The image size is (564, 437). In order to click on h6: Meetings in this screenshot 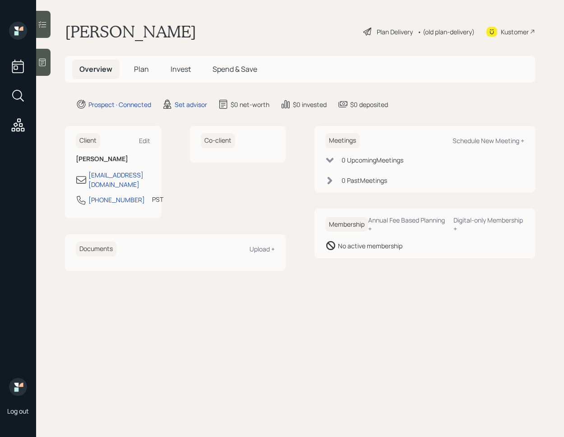, I will do `click(342, 140)`.